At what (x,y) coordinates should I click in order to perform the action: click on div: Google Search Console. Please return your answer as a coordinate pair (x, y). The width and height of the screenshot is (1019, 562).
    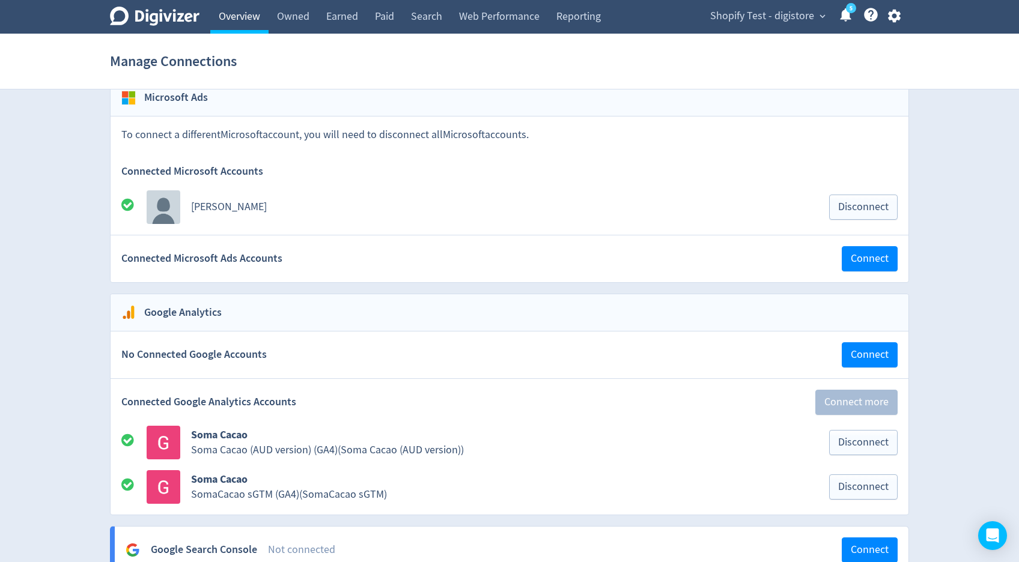
    Looking at the image, I should click on (204, 550).